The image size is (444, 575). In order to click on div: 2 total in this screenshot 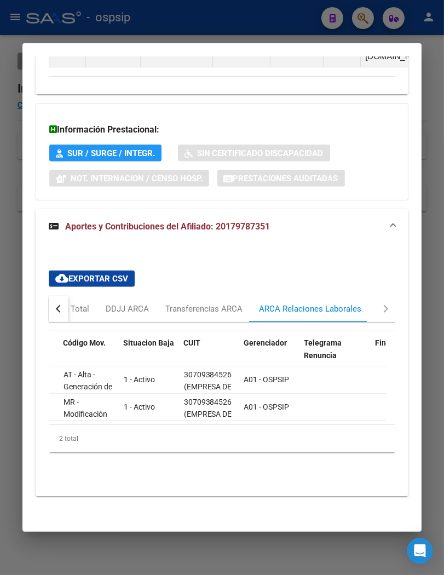, I will do `click(222, 439)`.